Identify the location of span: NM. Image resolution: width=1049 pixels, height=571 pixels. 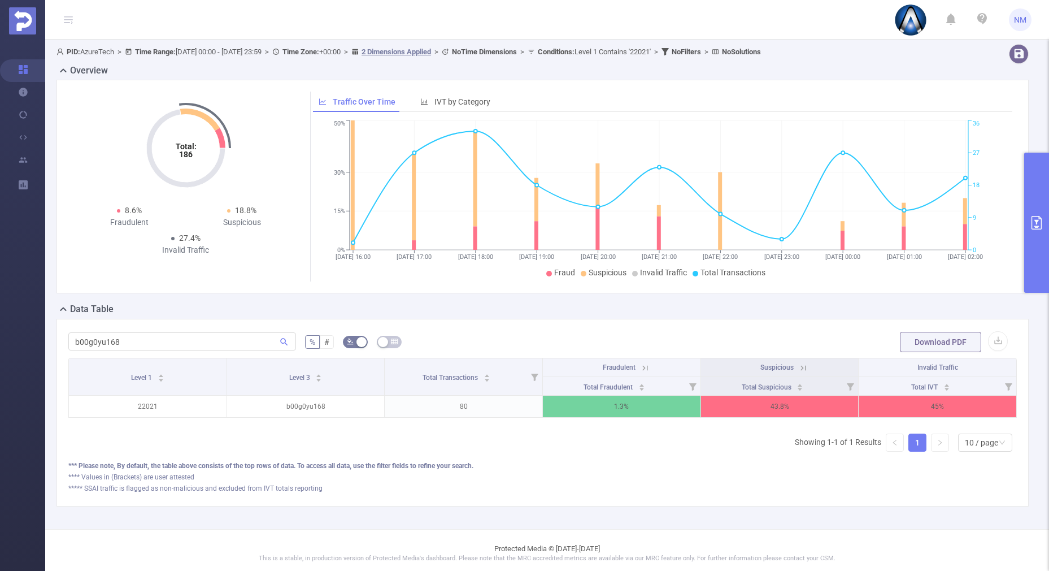
(1020, 20).